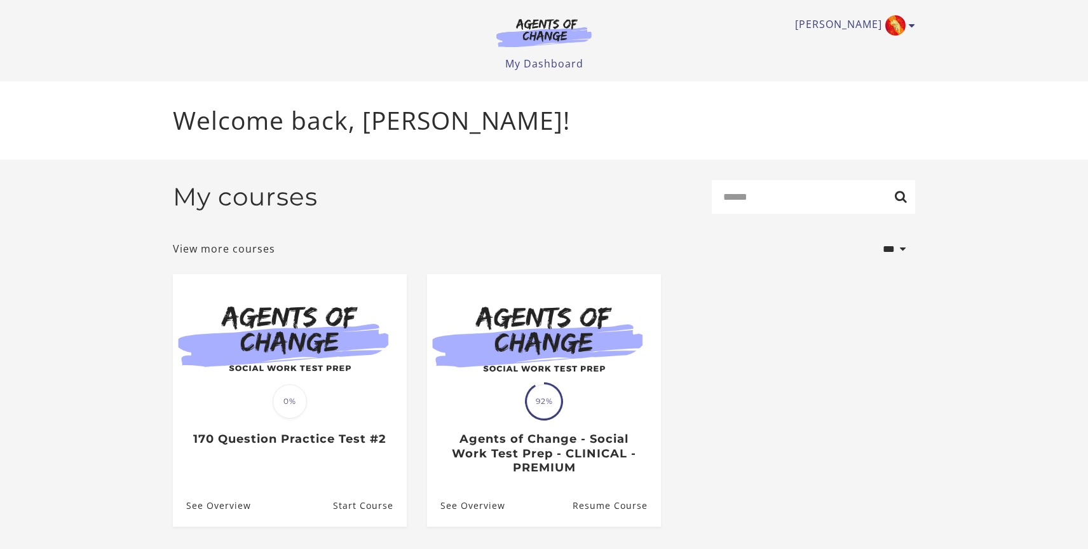  What do you see at coordinates (370, 505) in the screenshot?
I see `a: 170 Question Practice Test #2: Resume Course` at bounding box center [370, 505].